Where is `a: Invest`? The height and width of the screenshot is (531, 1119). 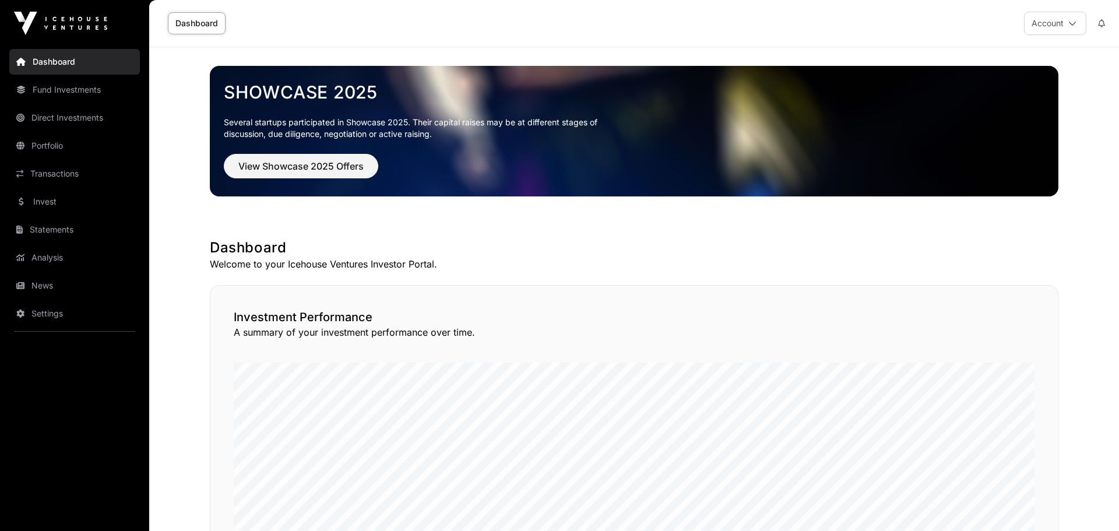
a: Invest is located at coordinates (75, 202).